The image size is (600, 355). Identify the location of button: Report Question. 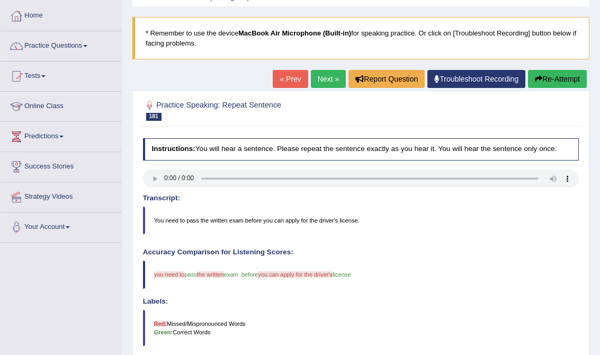
(387, 79).